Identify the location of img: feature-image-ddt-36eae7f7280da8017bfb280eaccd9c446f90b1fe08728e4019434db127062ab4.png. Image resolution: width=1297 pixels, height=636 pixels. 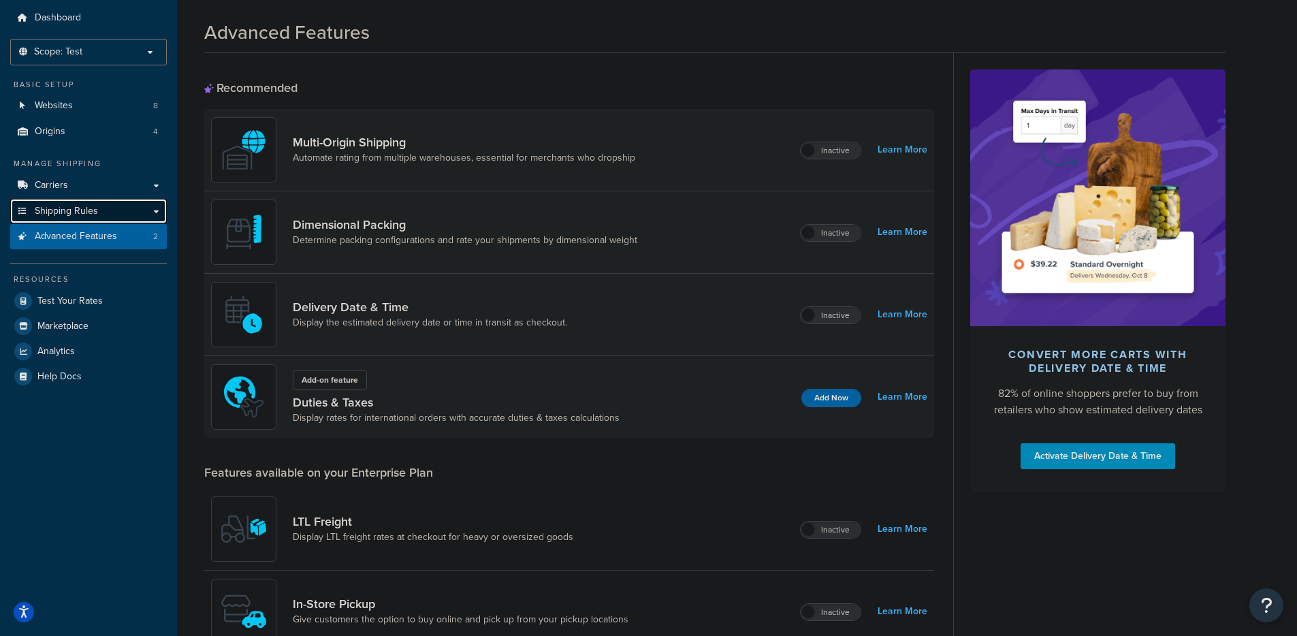
(1098, 197).